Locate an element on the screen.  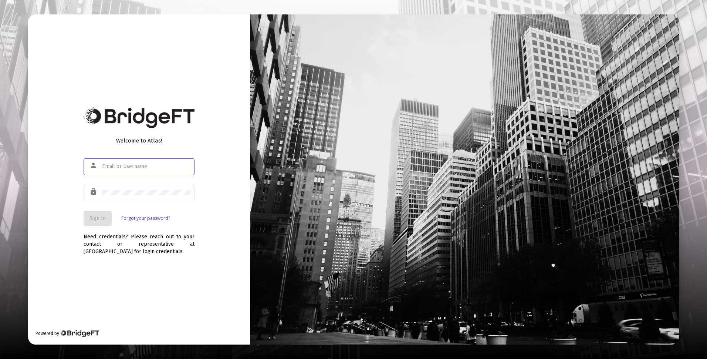
input: Email or Username is located at coordinates (146, 166).